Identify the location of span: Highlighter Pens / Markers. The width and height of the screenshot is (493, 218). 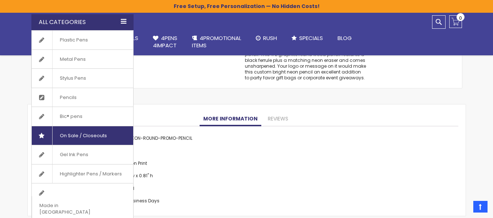
(90, 174).